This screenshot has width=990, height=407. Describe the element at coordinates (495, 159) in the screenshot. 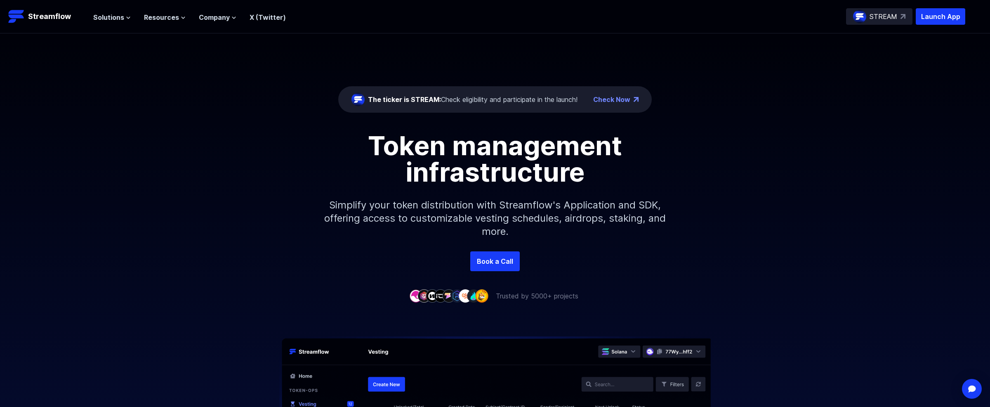

I see `h1: Token management infrastructure` at that location.